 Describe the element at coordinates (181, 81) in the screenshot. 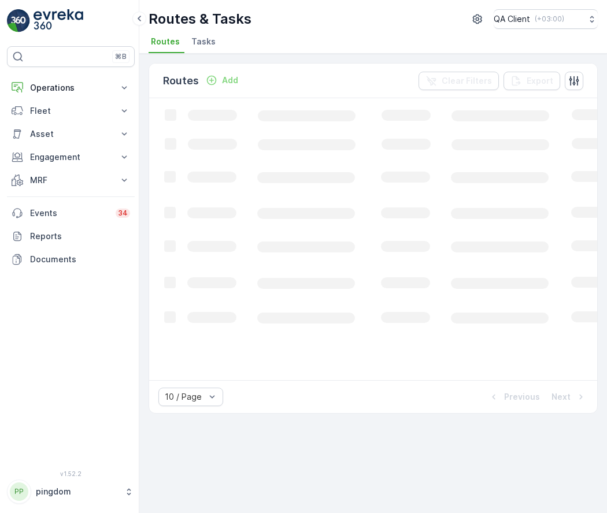

I see `p: Routes` at that location.